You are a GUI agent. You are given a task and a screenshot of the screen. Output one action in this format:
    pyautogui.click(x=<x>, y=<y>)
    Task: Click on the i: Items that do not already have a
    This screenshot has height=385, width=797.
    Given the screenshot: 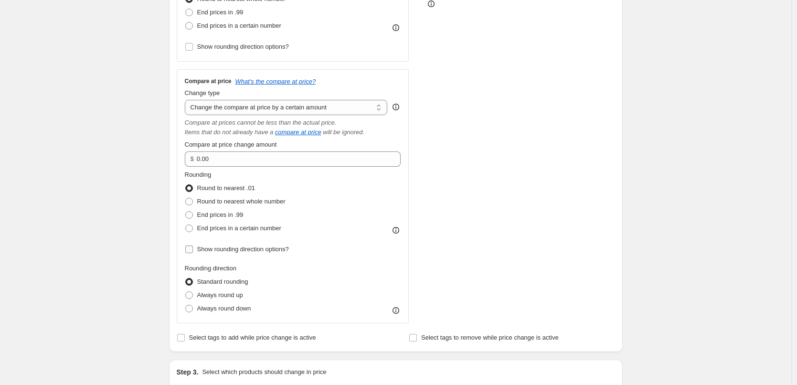 What is the action you would take?
    pyautogui.click(x=229, y=132)
    